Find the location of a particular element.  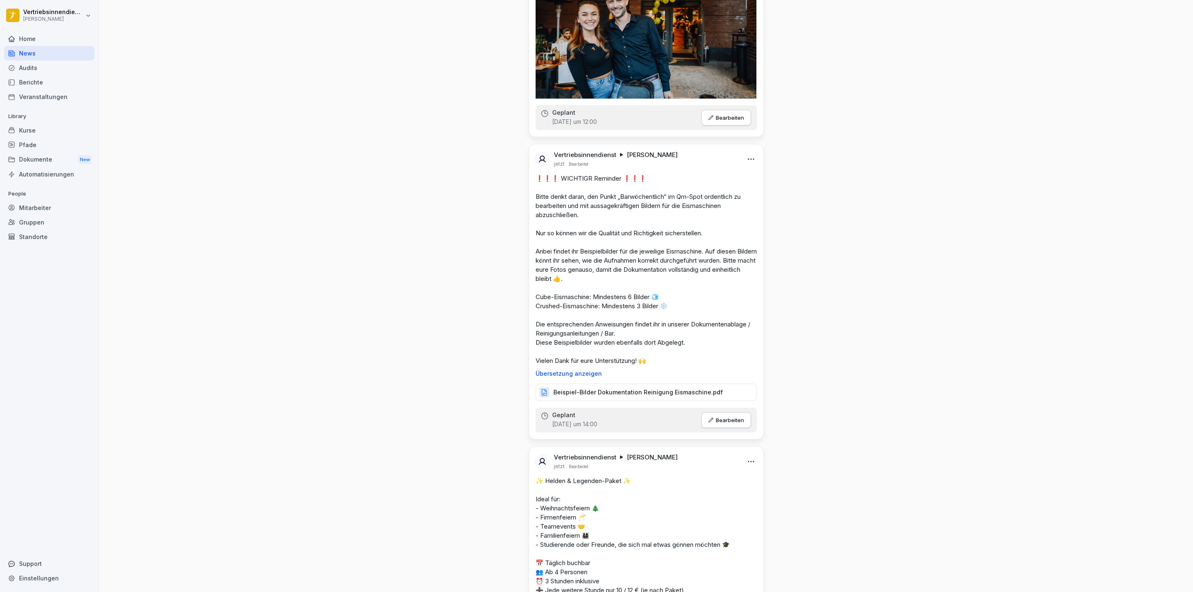

a: Kurse is located at coordinates (49, 130).